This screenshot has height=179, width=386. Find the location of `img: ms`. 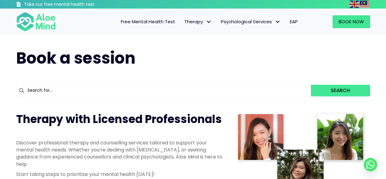

img: ms is located at coordinates (365, 4).